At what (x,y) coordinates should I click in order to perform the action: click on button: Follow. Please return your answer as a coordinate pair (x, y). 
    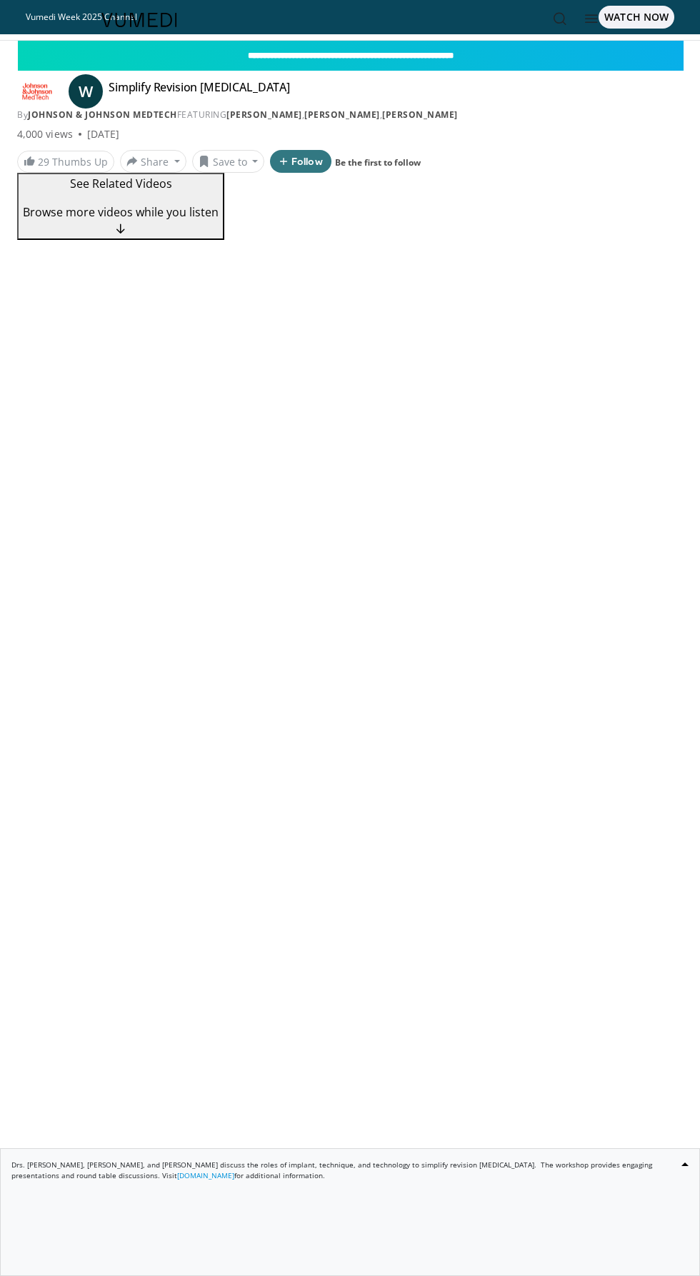
    Looking at the image, I should click on (301, 161).